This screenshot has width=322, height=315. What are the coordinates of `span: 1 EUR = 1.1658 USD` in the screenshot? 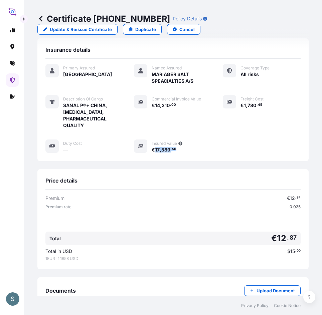 It's located at (173, 259).